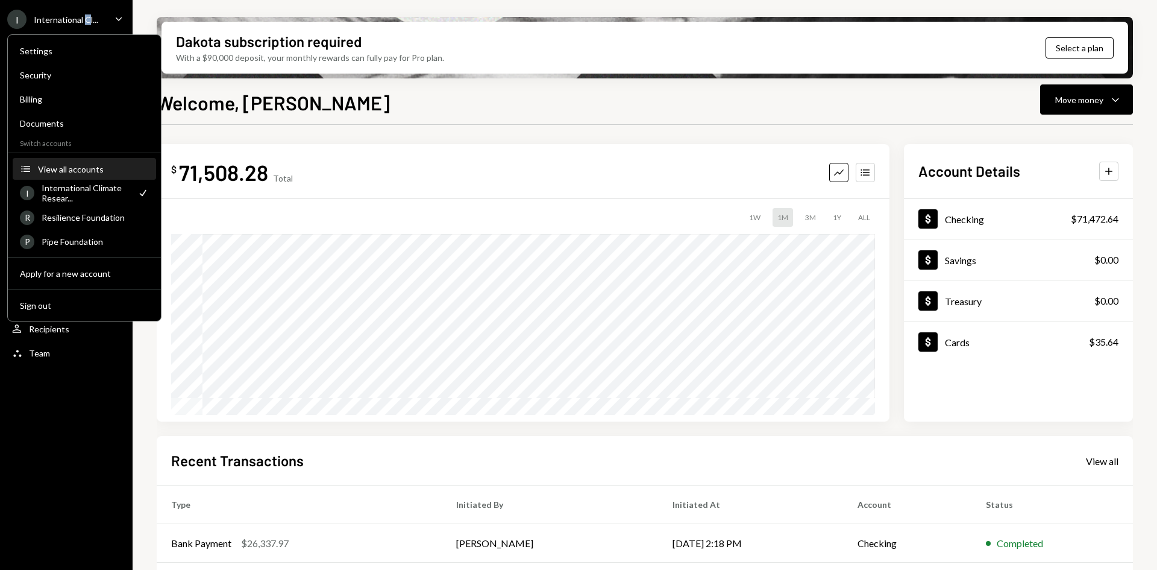  What do you see at coordinates (84, 99) in the screenshot?
I see `a: Billing` at bounding box center [84, 99].